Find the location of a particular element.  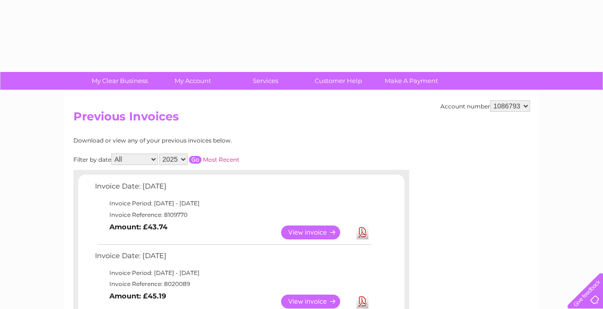

a: Services is located at coordinates (265, 81).